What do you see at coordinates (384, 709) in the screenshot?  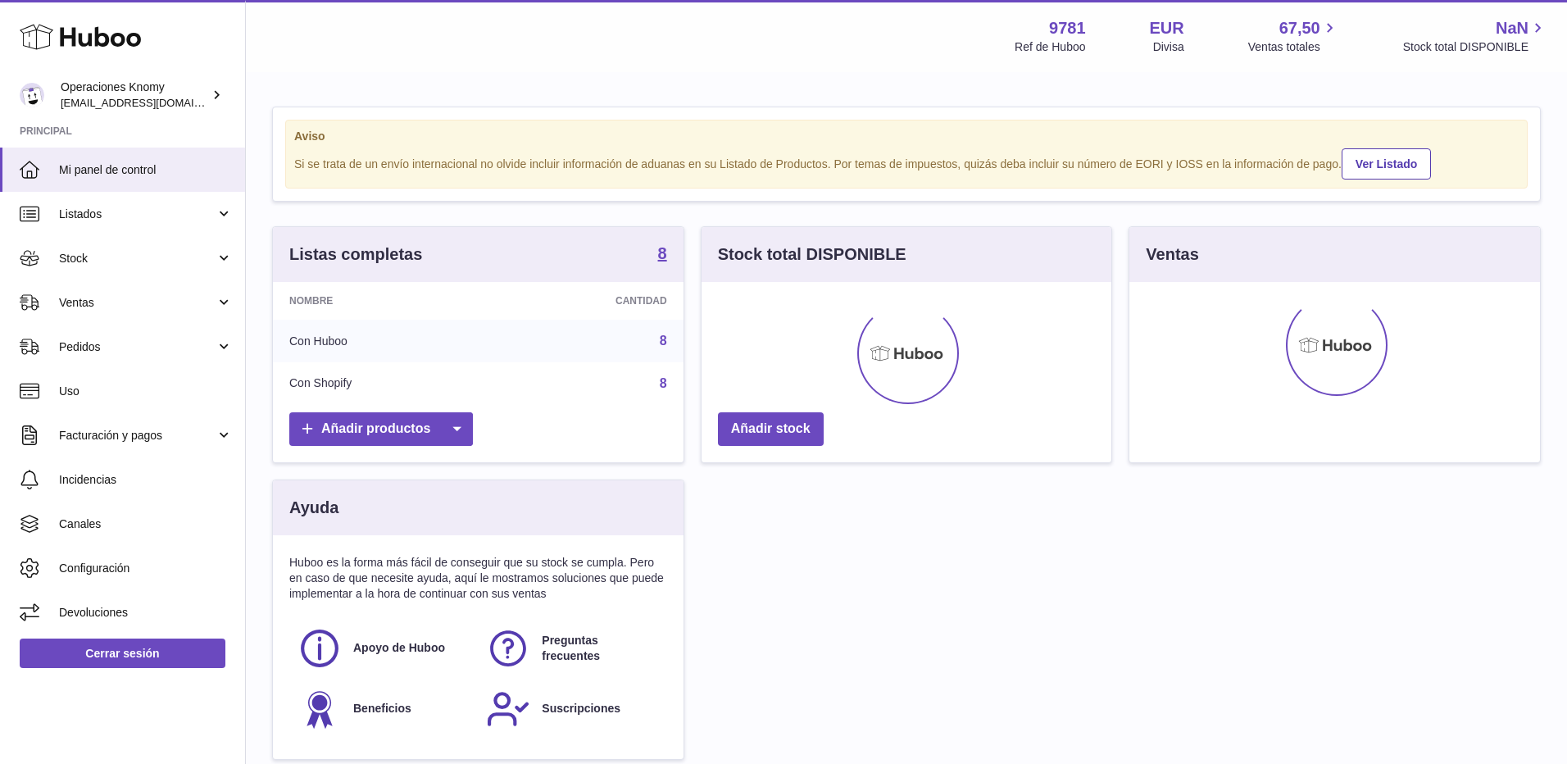 I see `a: Beneficios` at bounding box center [384, 709].